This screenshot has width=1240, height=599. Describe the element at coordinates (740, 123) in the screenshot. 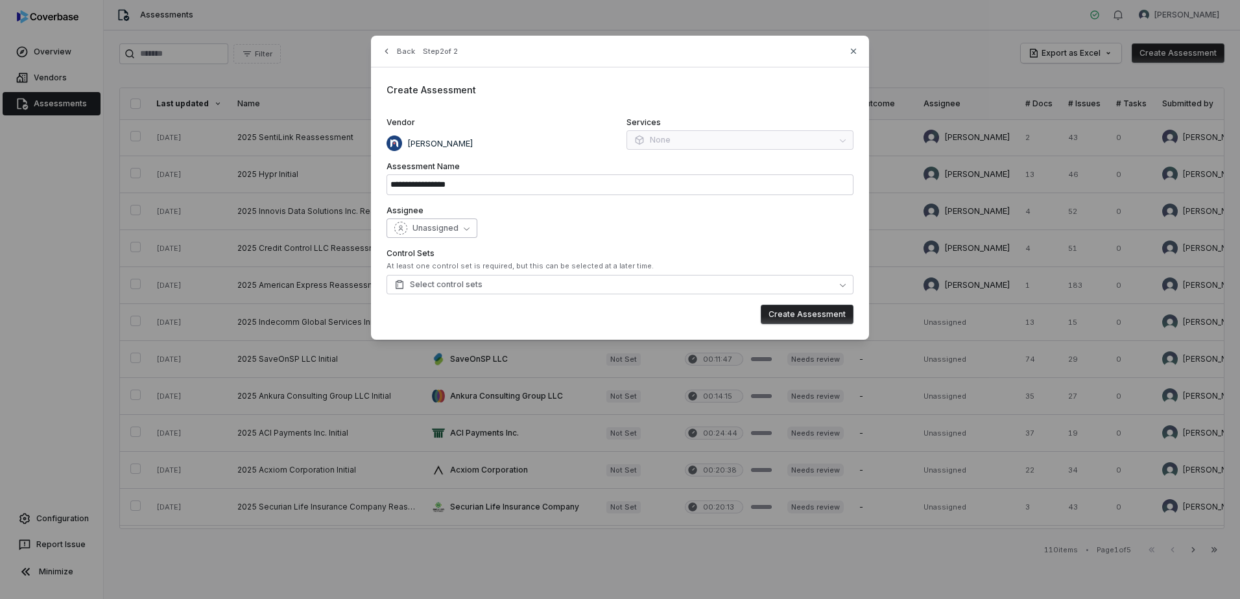

I see `label: Services` at that location.